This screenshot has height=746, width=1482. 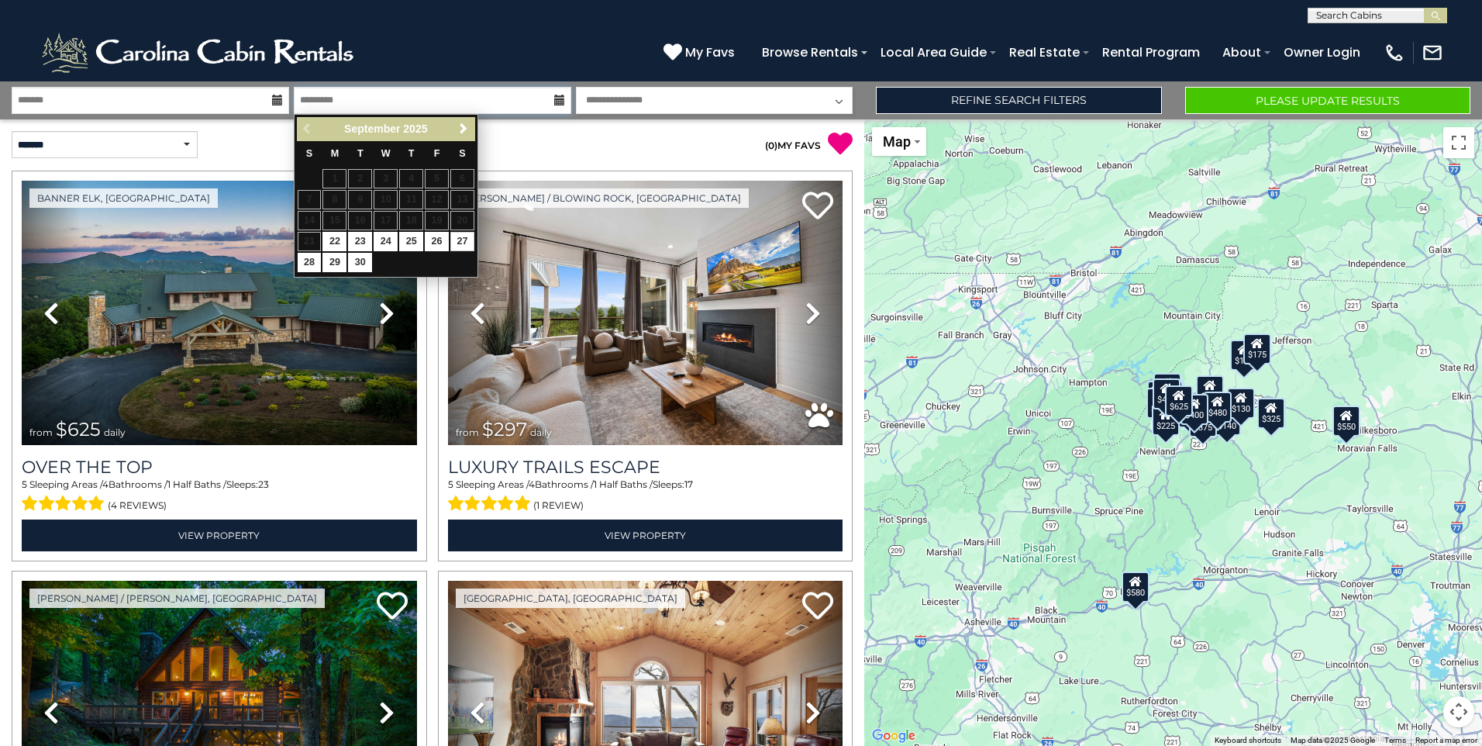 I want to click on button: Toggle fullscreen view, so click(x=1459, y=143).